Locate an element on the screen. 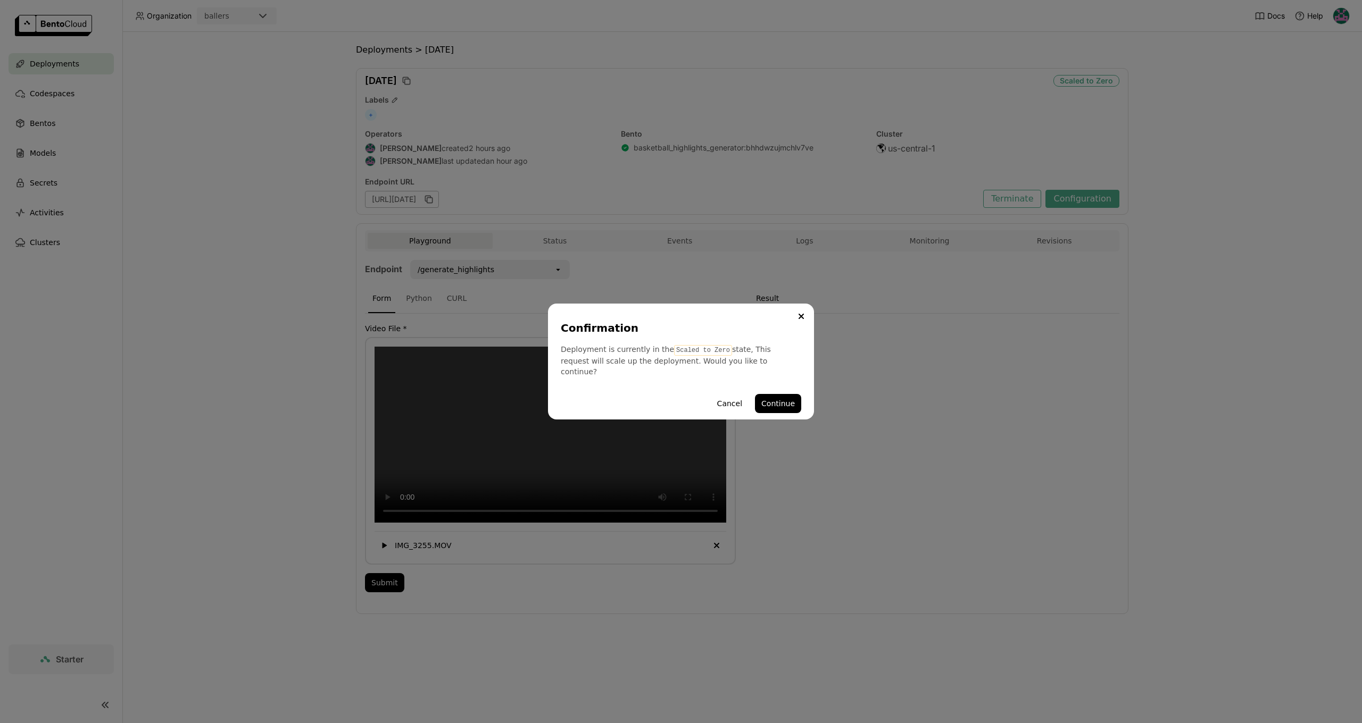 The height and width of the screenshot is (723, 1362). button: Cancel is located at coordinates (729, 404).